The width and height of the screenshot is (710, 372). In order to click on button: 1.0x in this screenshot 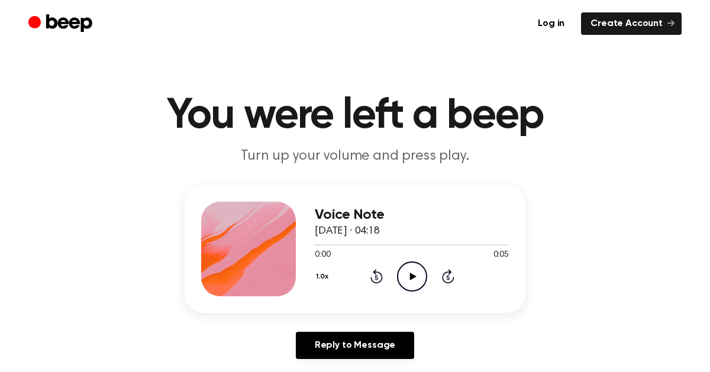, I will do `click(324, 277)`.